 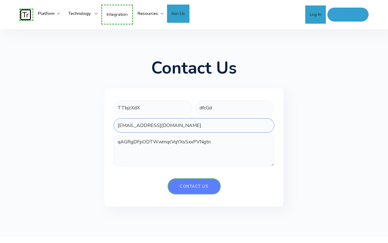 What do you see at coordinates (235, 108) in the screenshot?
I see `input: Last Name` at bounding box center [235, 108].